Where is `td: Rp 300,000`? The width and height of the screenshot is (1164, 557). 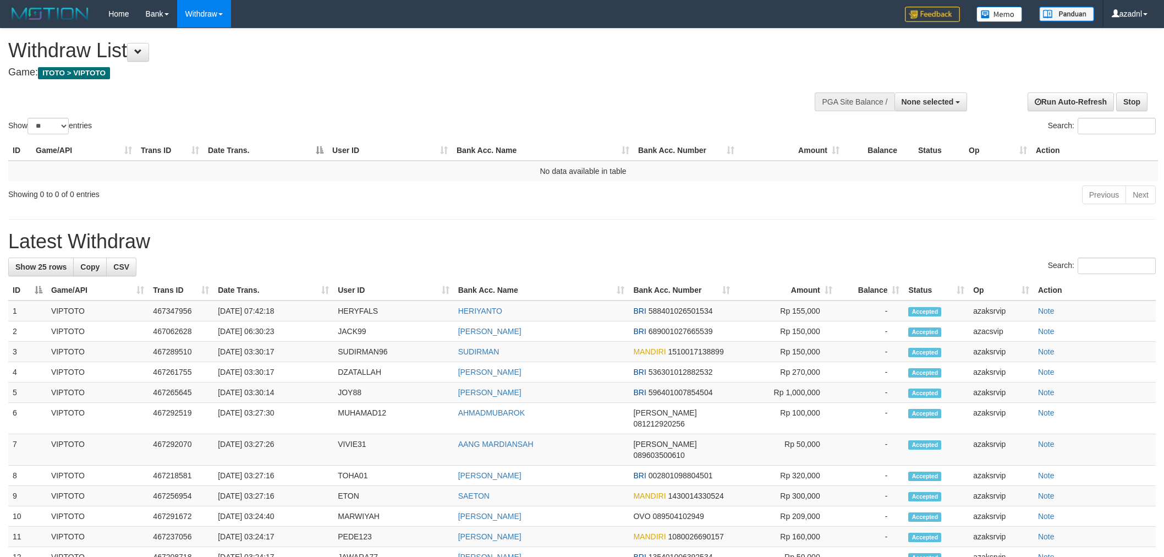
td: Rp 300,000 is located at coordinates (785, 496).